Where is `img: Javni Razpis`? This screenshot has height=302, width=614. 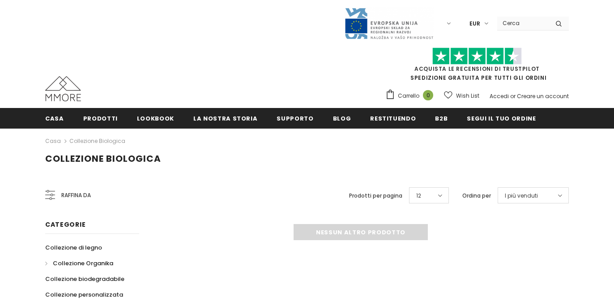
img: Javni Razpis is located at coordinates (389, 23).